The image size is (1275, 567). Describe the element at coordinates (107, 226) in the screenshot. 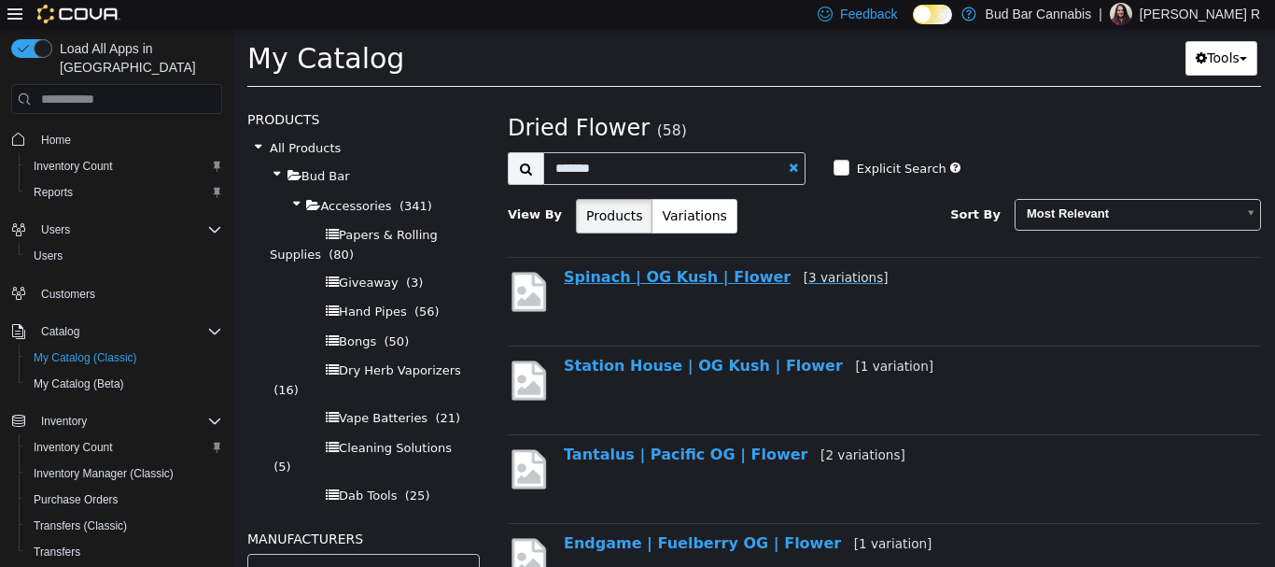

I see `span: (80)` at that location.